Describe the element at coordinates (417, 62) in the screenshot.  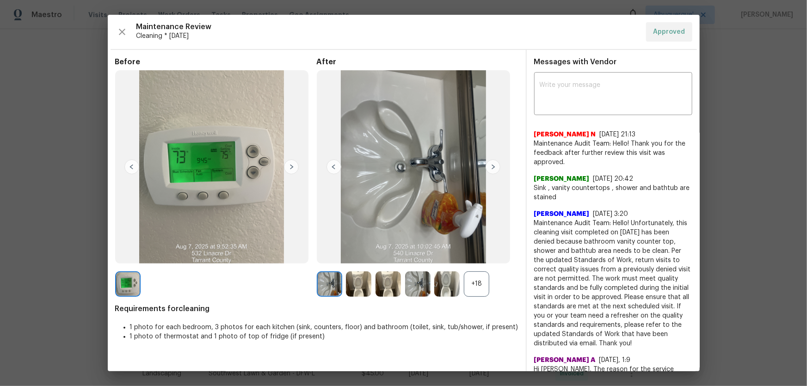
I see `span: After` at that location.